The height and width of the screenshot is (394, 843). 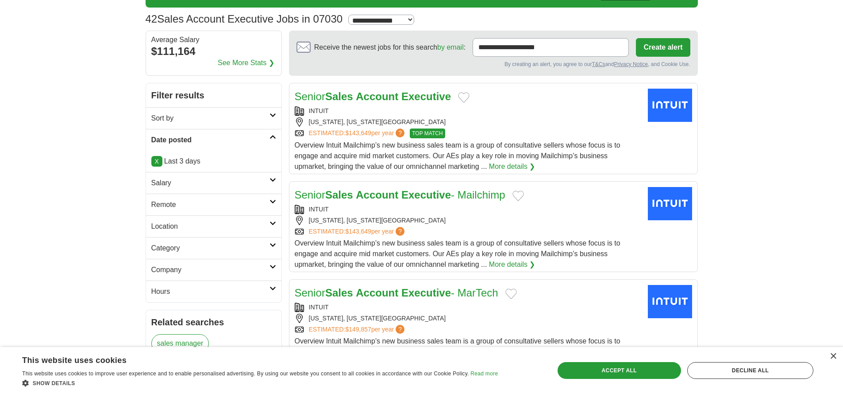 What do you see at coordinates (246, 373) in the screenshot?
I see `span: This website uses cookies to improve user experience and to enable personalised advertising. By u...` at bounding box center [246, 373].